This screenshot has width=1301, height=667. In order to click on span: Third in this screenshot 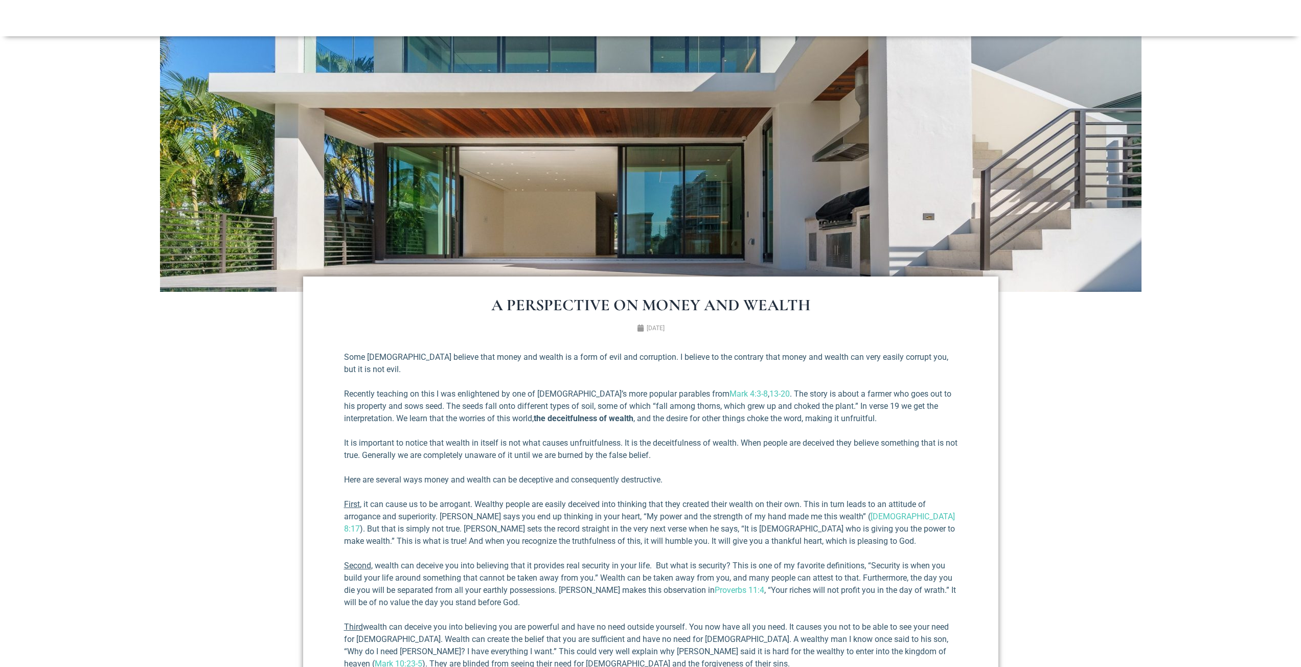, I will do `click(353, 627)`.